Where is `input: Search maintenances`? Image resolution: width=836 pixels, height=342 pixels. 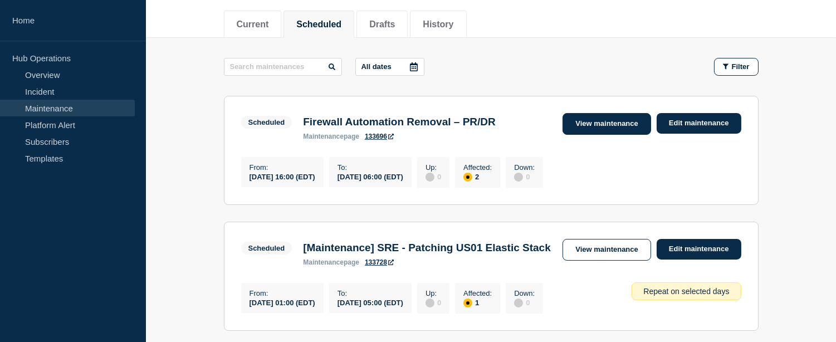
input: Search maintenances is located at coordinates (283, 67).